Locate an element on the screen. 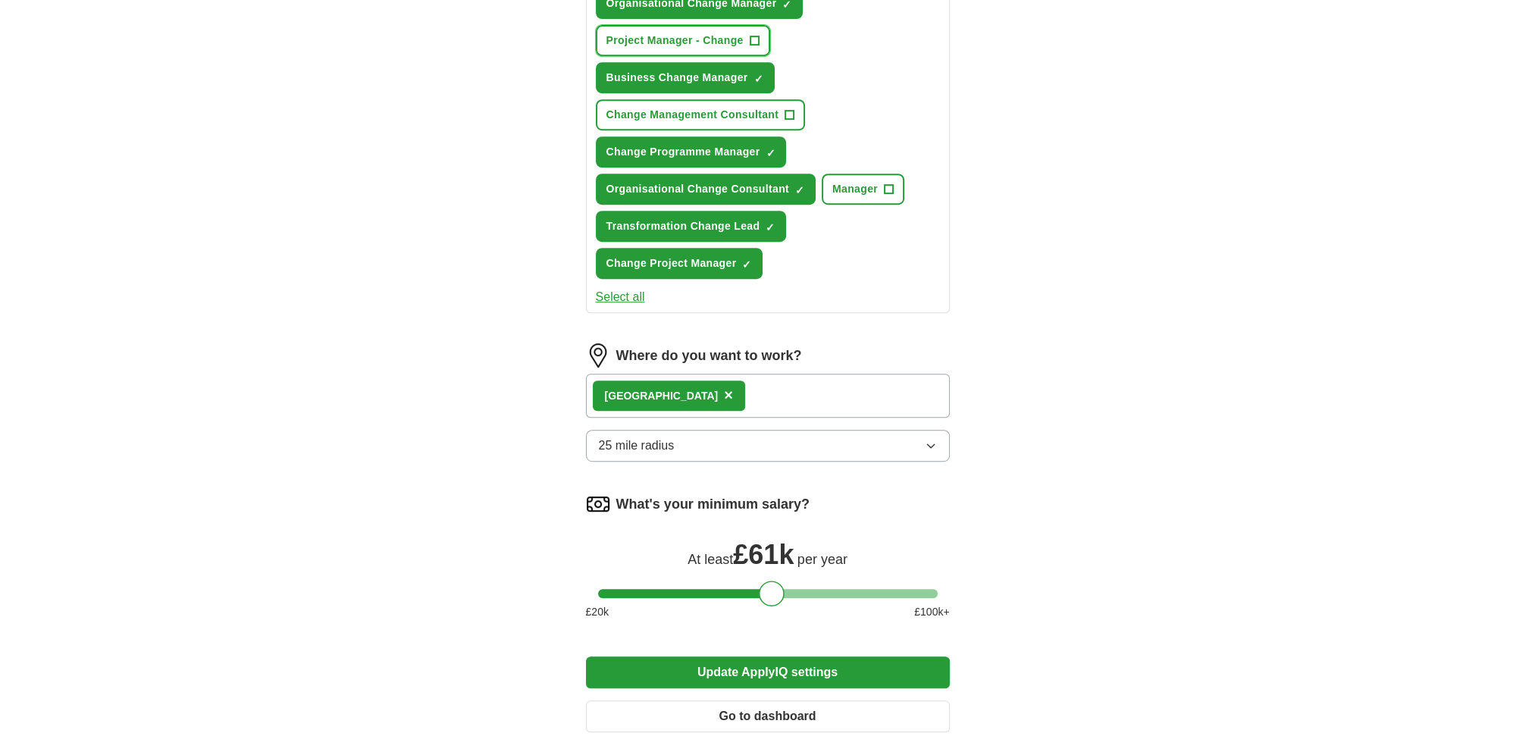 The image size is (1535, 755). span: £ 61k is located at coordinates (763, 554).